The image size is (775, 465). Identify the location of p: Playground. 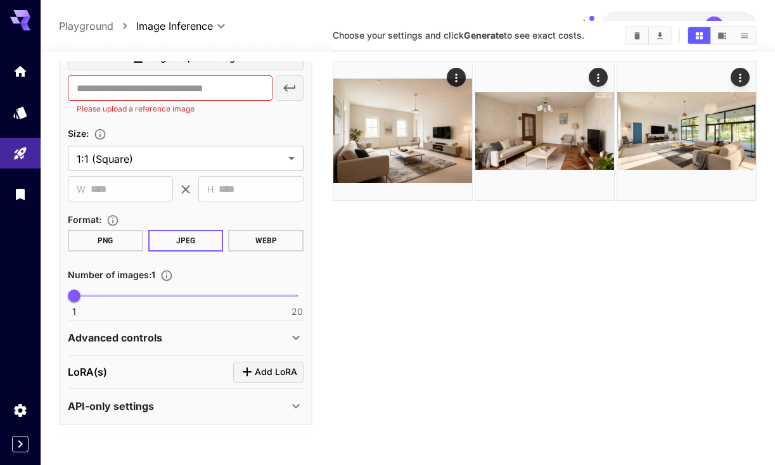
(86, 26).